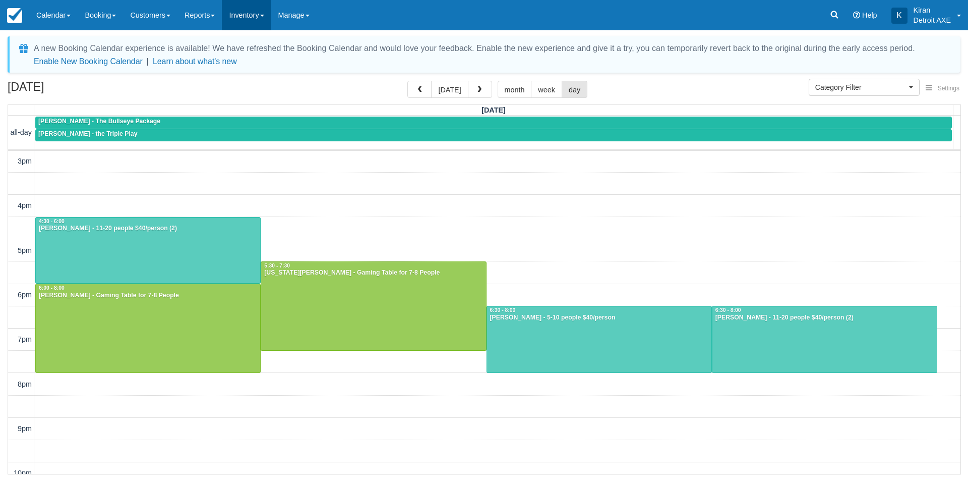 The height and width of the screenshot is (477, 968). Describe the element at coordinates (864, 87) in the screenshot. I see `button: Category Filter` at that location.